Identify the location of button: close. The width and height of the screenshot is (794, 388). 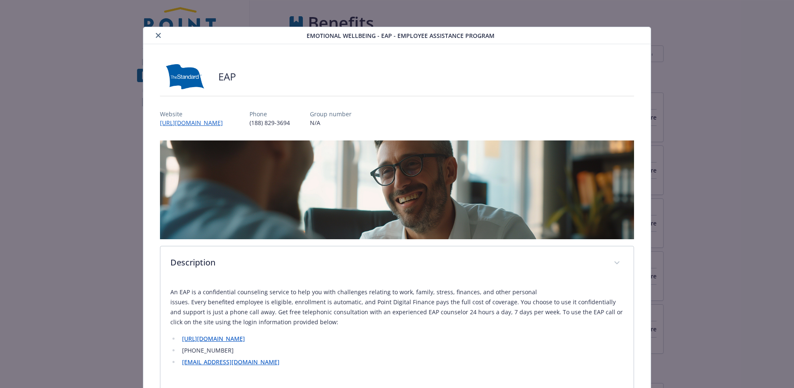
(158, 35).